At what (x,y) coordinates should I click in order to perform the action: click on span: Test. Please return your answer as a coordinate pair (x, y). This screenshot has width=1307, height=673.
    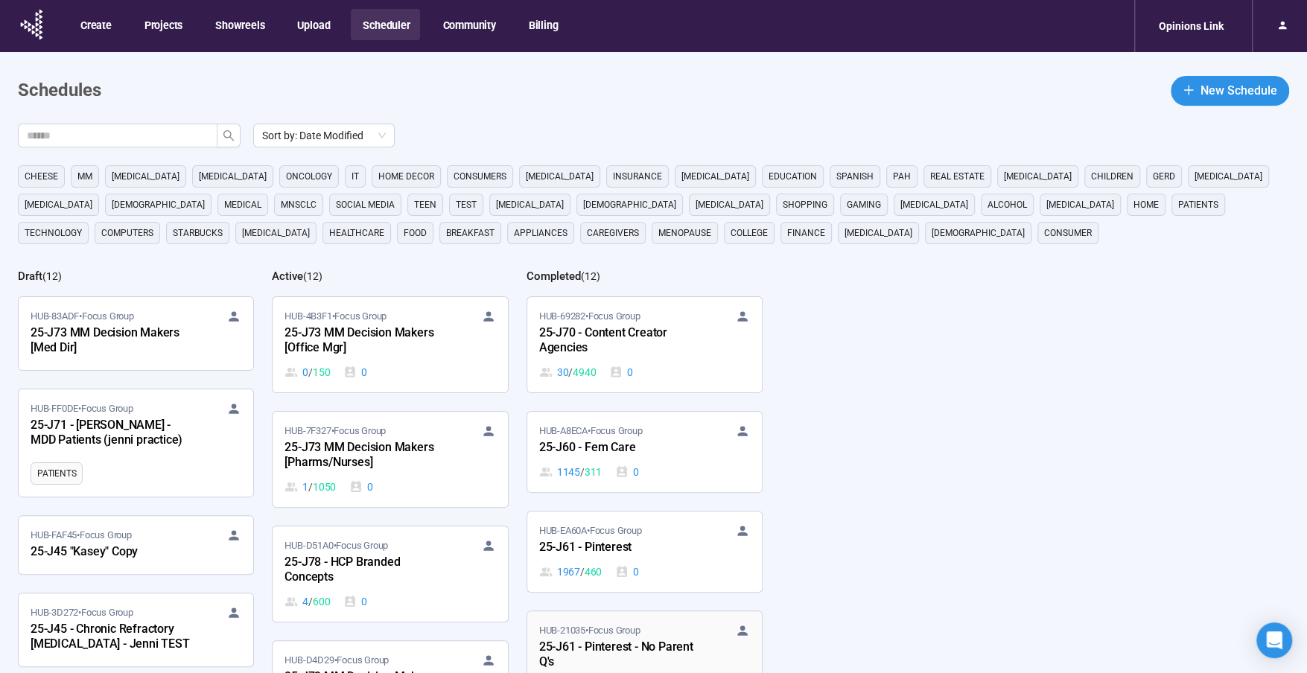
    Looking at the image, I should click on (466, 205).